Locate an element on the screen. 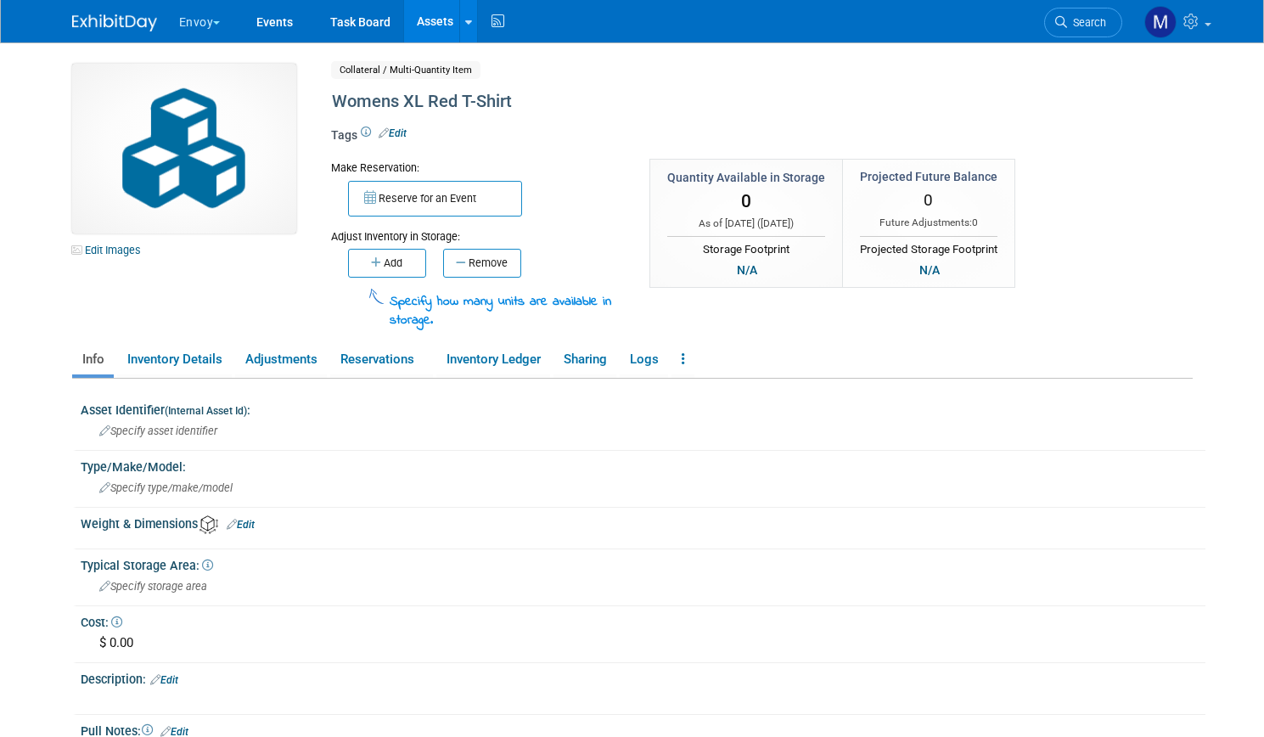 This screenshot has width=1264, height=737. img: Asset Weight and Dimensions is located at coordinates (209, 525).